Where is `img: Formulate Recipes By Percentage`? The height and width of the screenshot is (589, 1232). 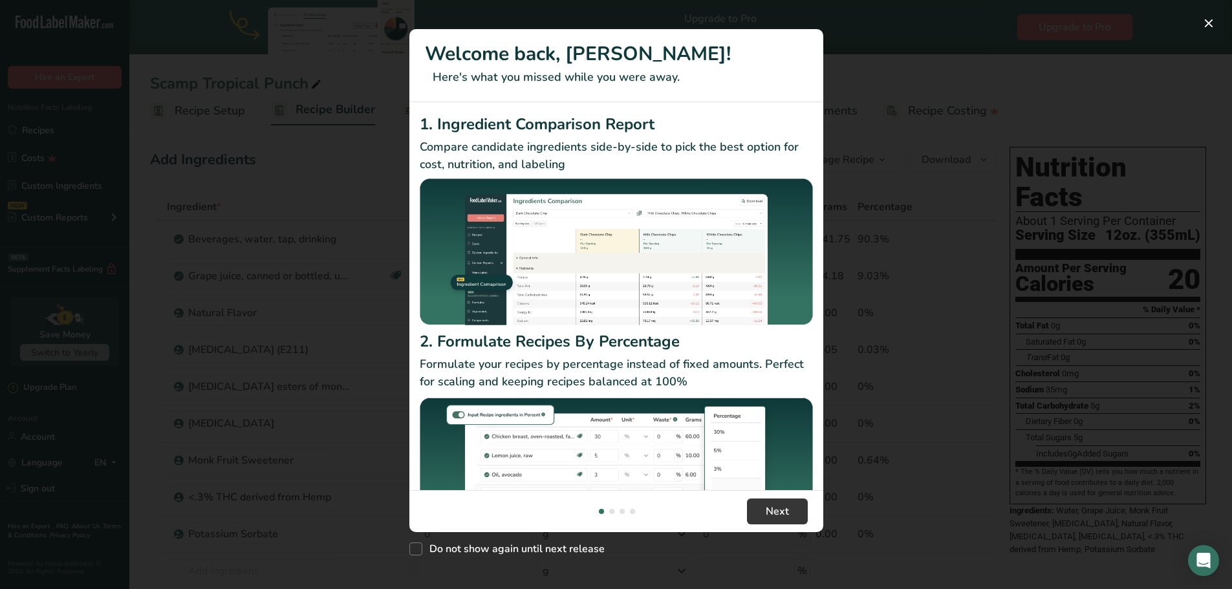
img: Formulate Recipes By Percentage is located at coordinates (617, 474).